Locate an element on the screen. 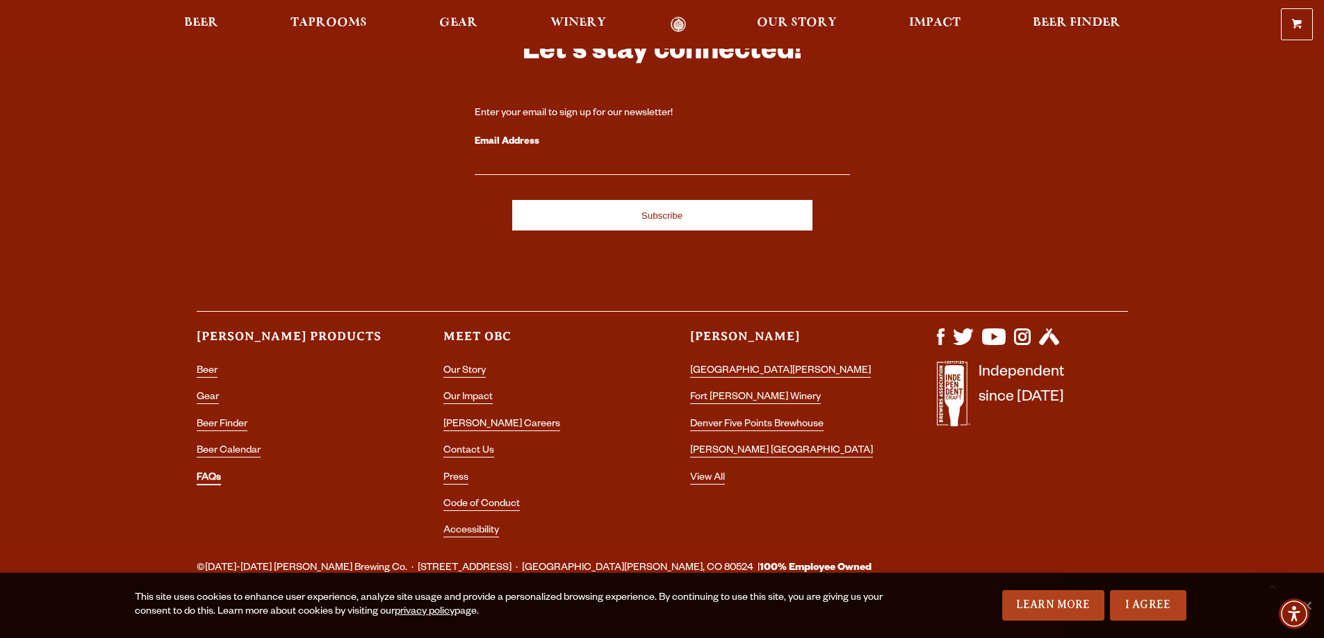  a: Visit us on Instagram is located at coordinates (1022, 344).